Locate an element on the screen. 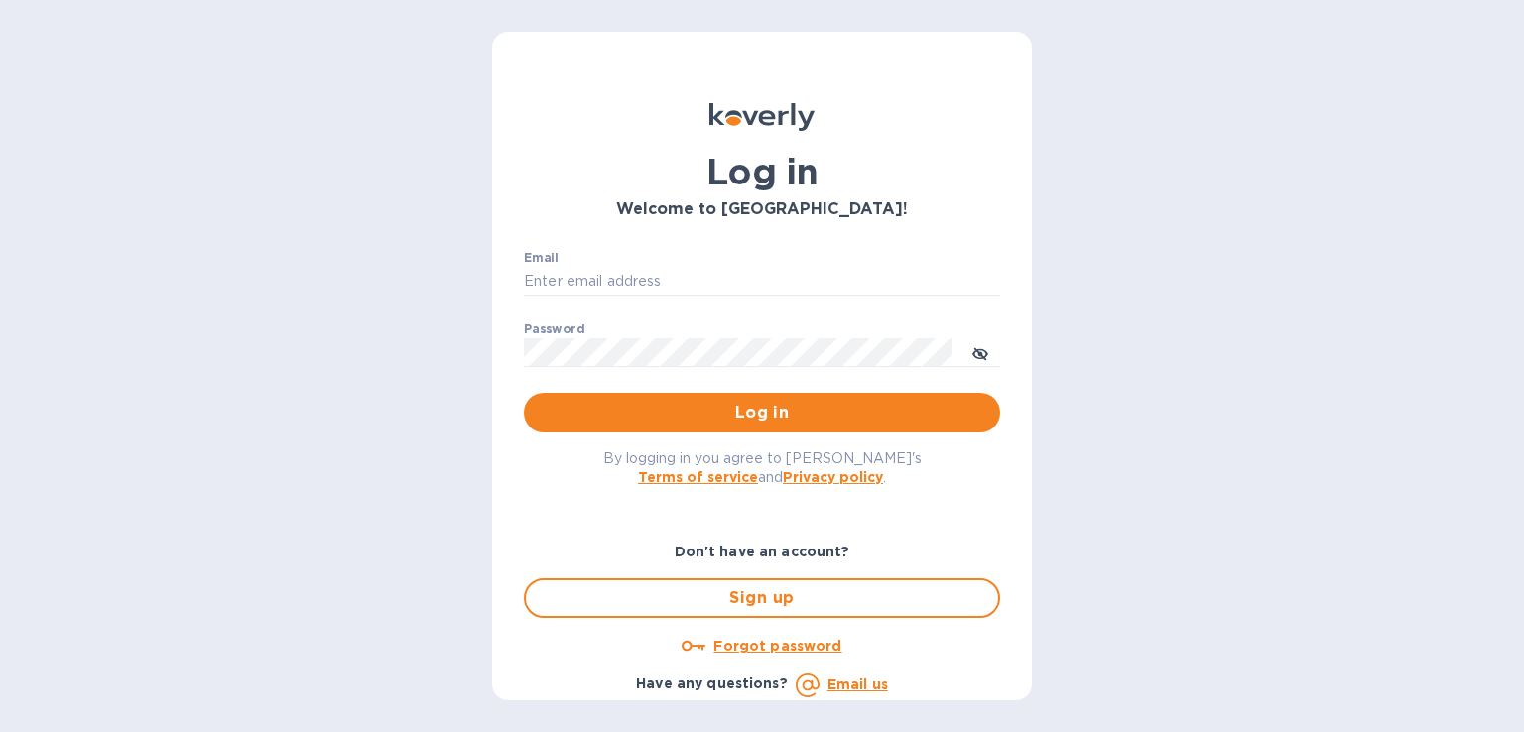 The image size is (1524, 732). h1: Log in is located at coordinates (762, 172).